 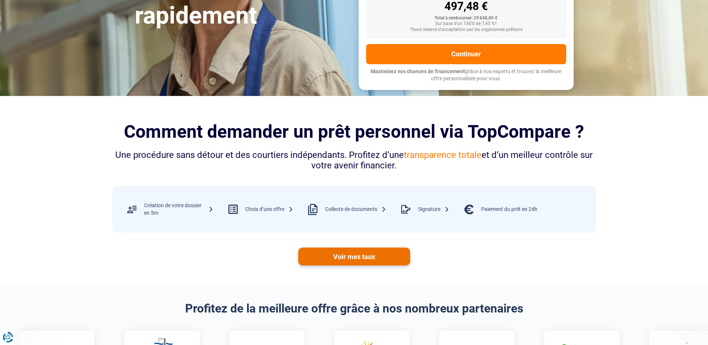 I want to click on div: Une procédure sans détour et des courtiers indépendants. Profitez d’une et d’un meilleur contrôle..., so click(x=354, y=160).